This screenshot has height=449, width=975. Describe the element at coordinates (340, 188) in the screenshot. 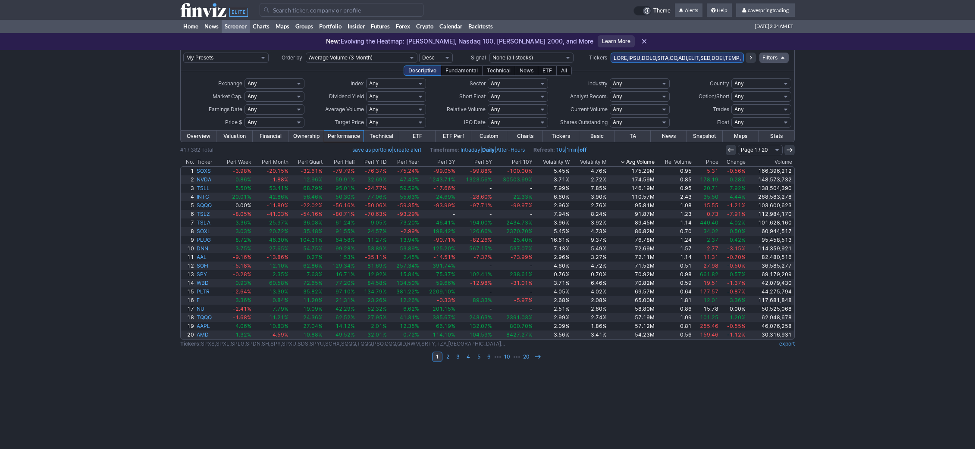

I see `a: 95.01%` at that location.